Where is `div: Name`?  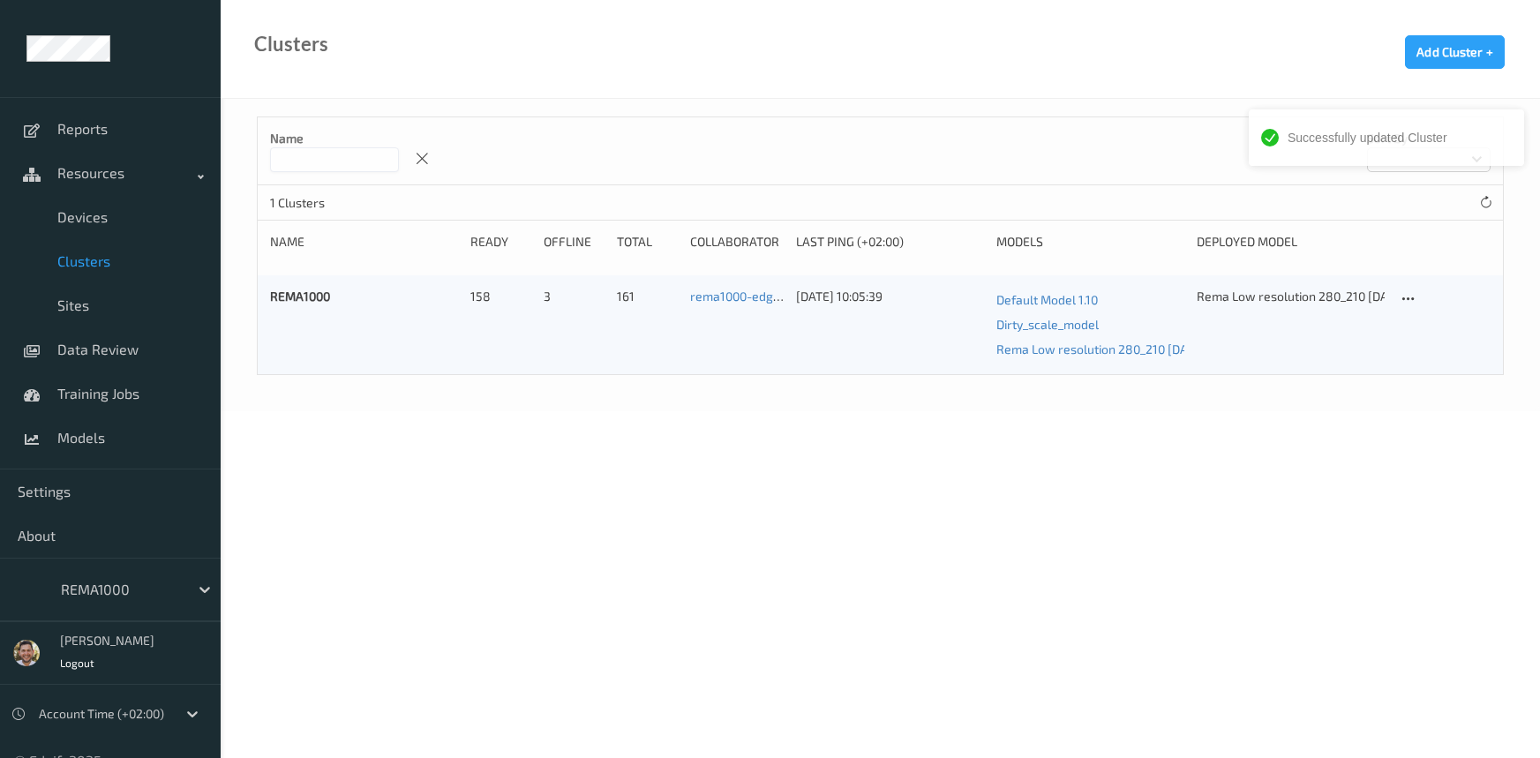 div: Name is located at coordinates (364, 242).